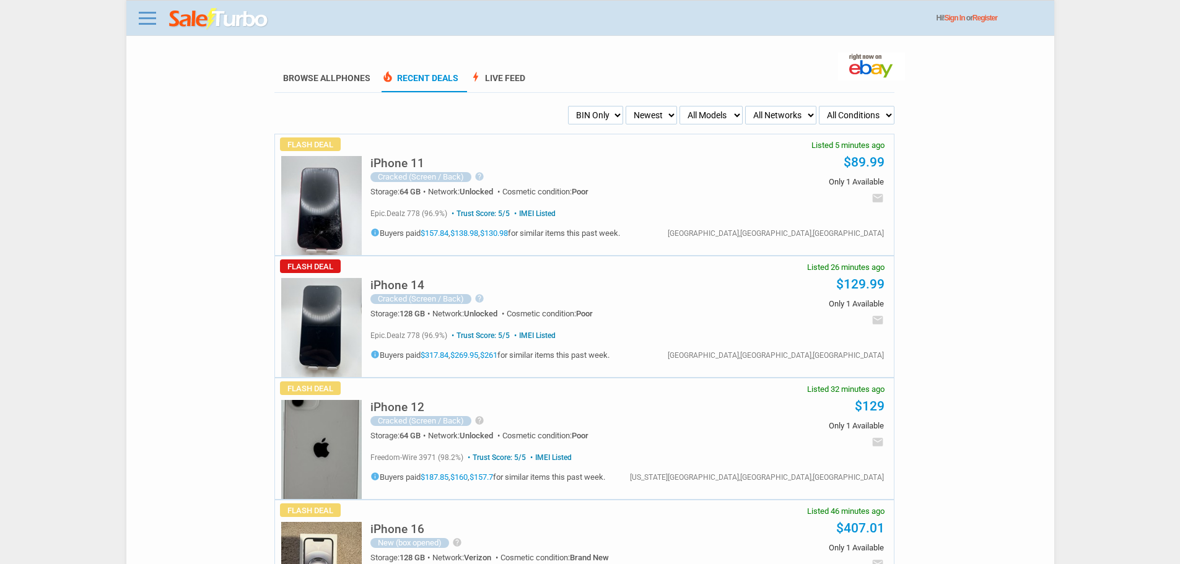  What do you see at coordinates (434, 355) in the screenshot?
I see `a: $317.84` at bounding box center [434, 355].